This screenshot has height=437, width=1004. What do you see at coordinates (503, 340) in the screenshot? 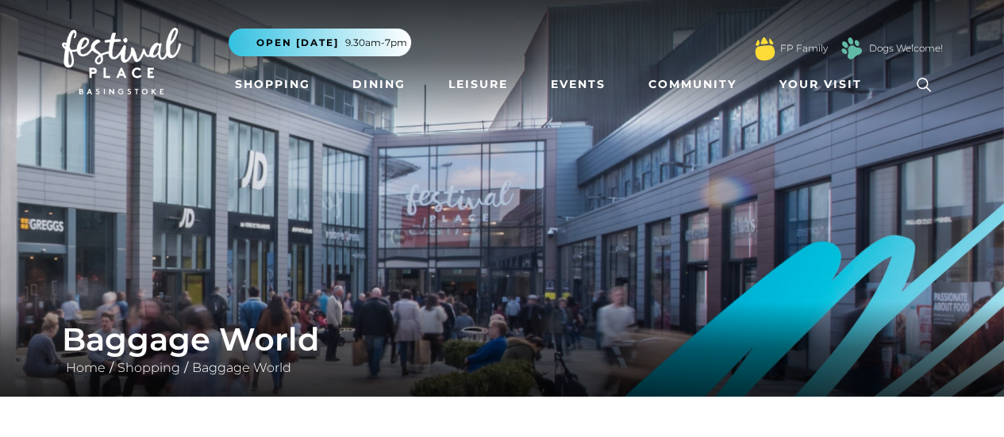
I see `h1: Baggage World` at bounding box center [503, 340].